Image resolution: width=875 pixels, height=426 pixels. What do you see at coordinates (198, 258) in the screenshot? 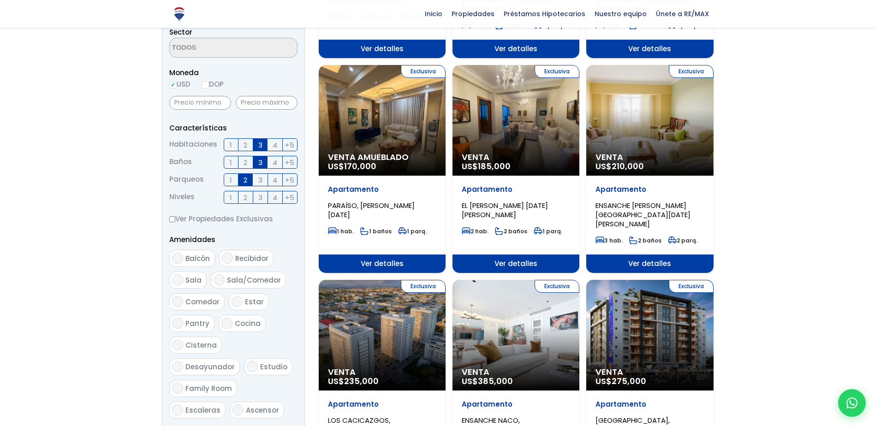
I see `span: Balcón` at bounding box center [198, 258].